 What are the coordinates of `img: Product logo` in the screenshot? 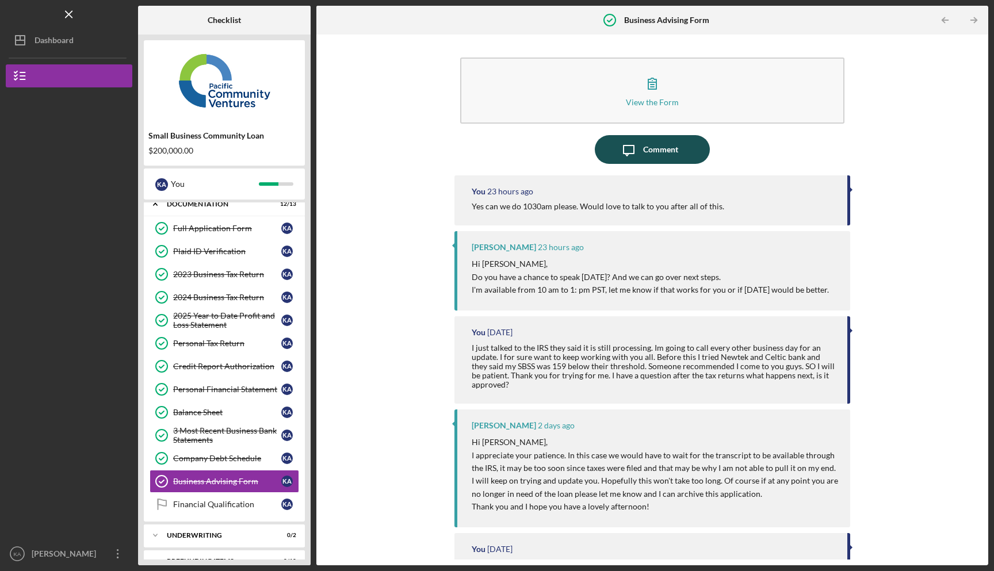 It's located at (224, 81).